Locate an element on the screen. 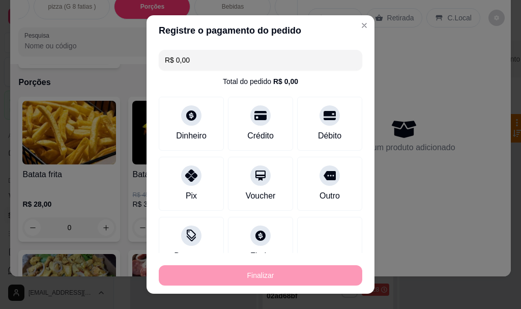 This screenshot has width=521, height=309. header: Registre o pagamento do pedido is located at coordinates (261, 31).